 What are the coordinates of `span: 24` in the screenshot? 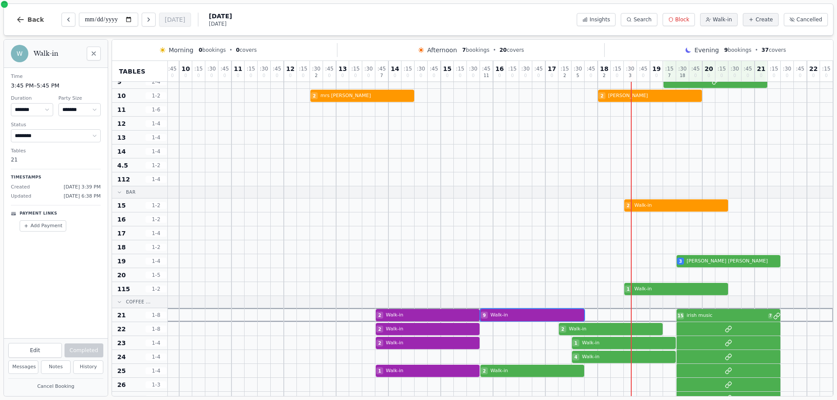 It's located at (121, 357).